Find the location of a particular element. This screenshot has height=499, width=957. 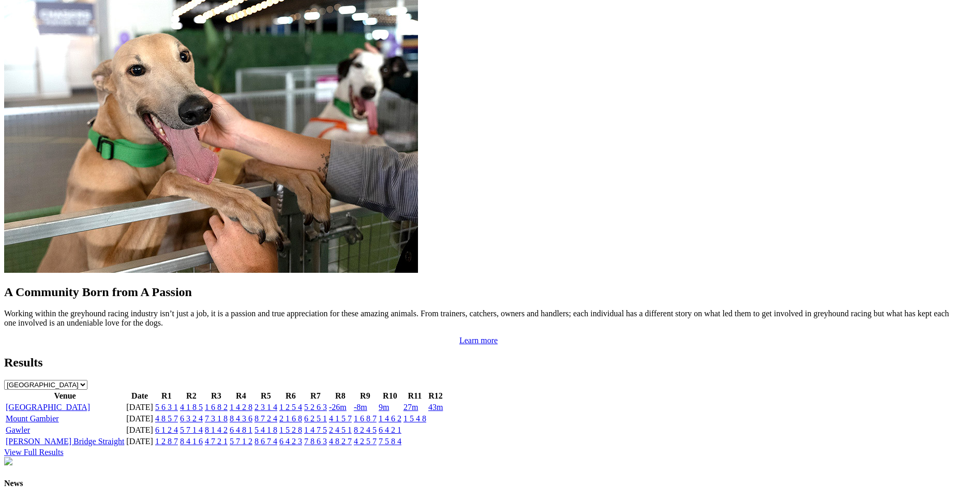

a: 2 3 1 4 is located at coordinates (266, 407).